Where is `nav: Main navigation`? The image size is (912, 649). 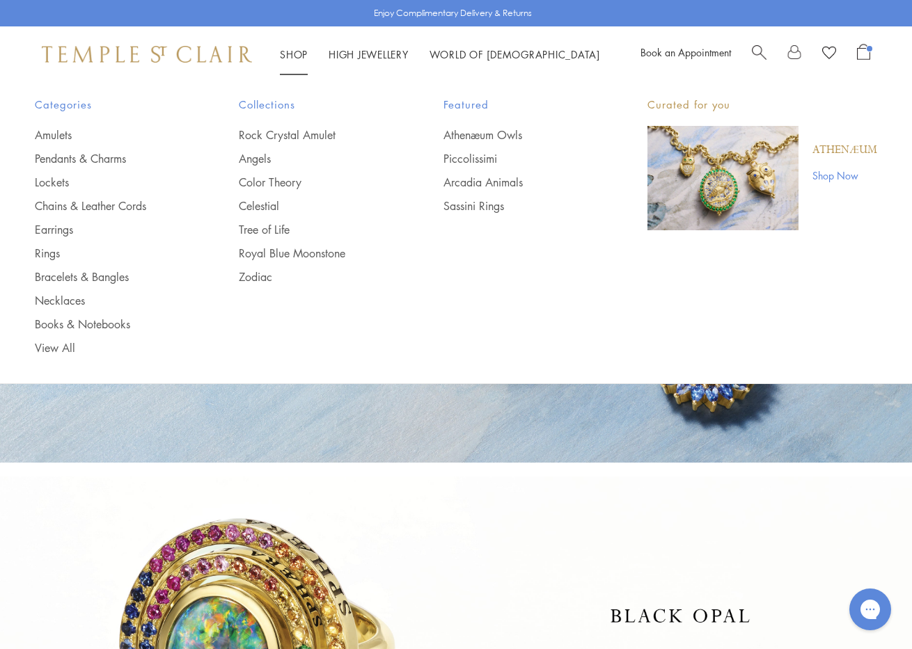 nav: Main navigation is located at coordinates (440, 54).